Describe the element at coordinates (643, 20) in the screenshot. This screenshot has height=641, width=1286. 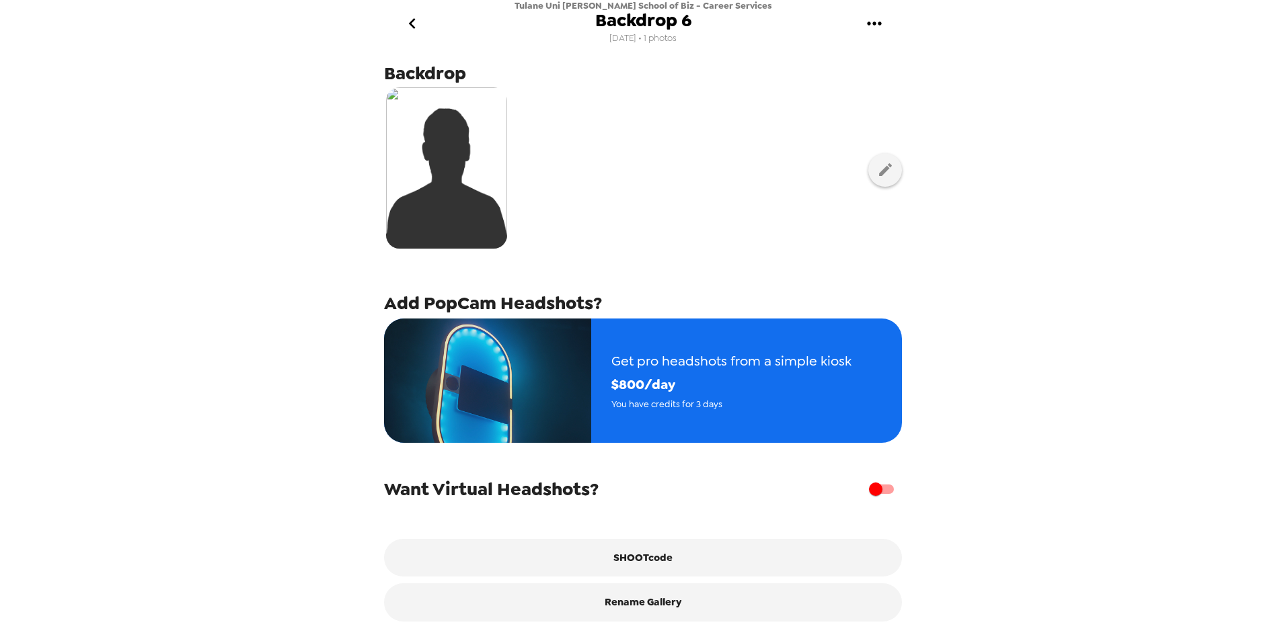
I see `span: Backdrop 6` at that location.